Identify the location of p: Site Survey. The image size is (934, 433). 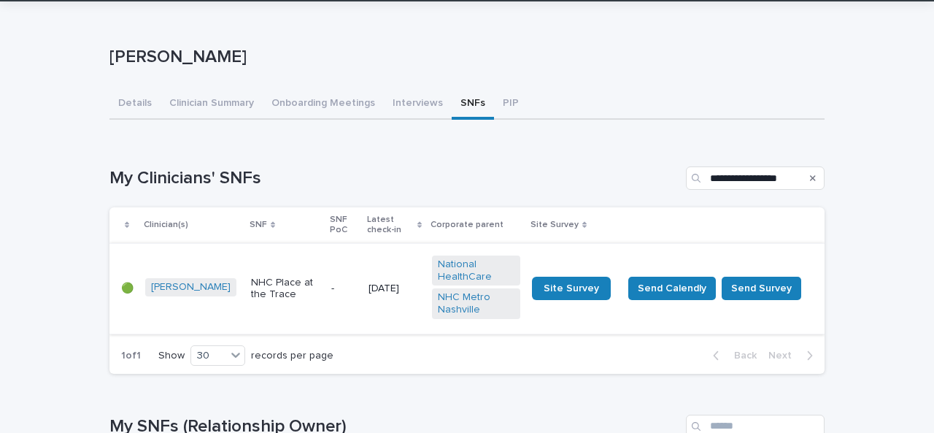
(554, 225).